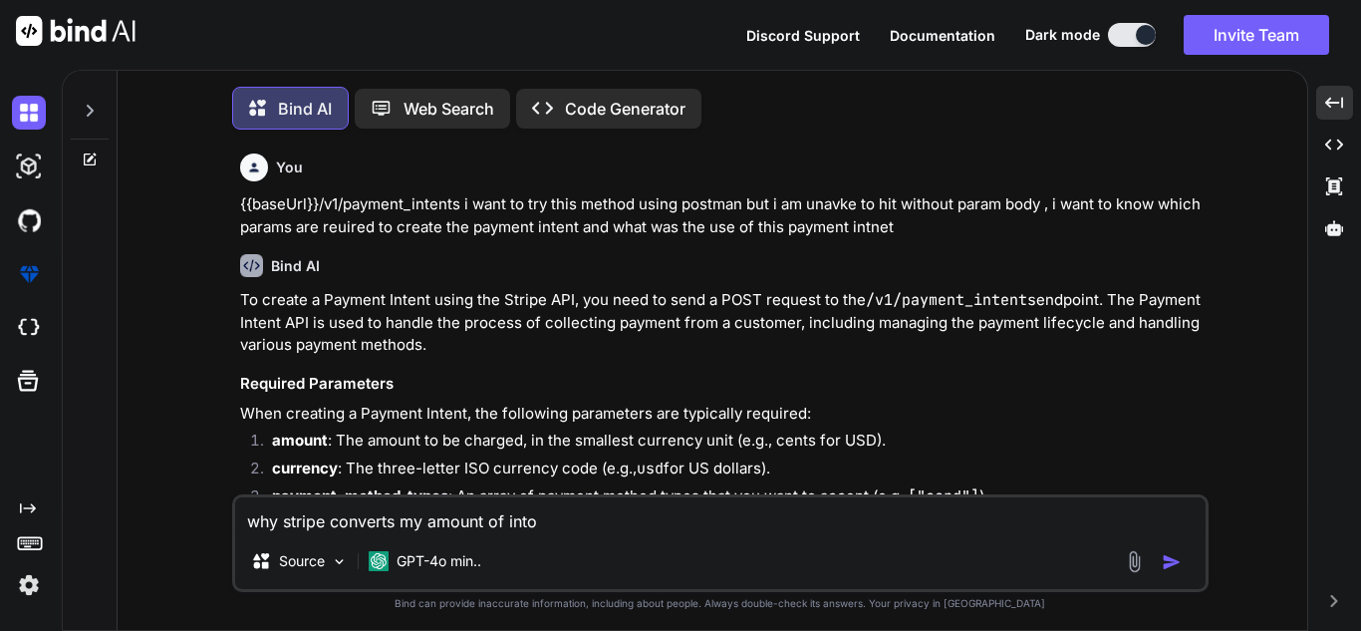 This screenshot has height=631, width=1361. I want to click on p: To create a Payment Intent using the Stripe API, you need to send a POST request to the endpoint...., so click(722, 323).